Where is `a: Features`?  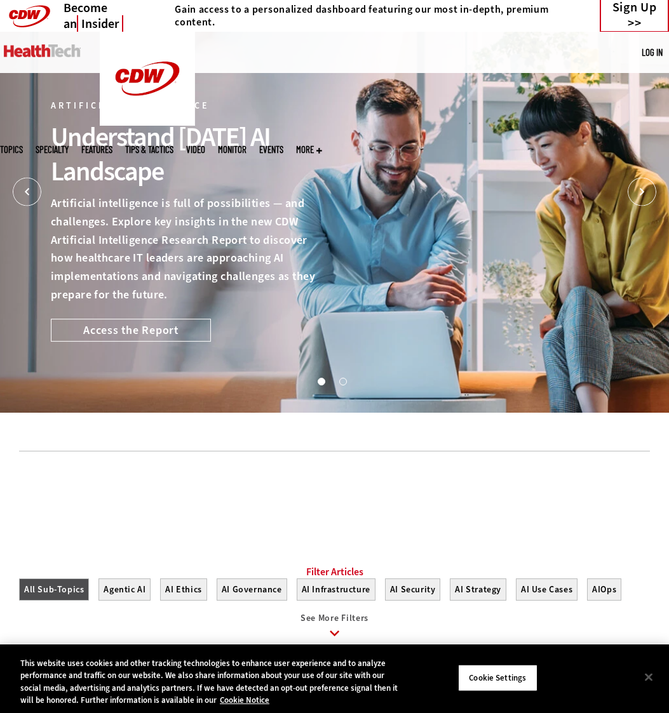 a: Features is located at coordinates (97, 149).